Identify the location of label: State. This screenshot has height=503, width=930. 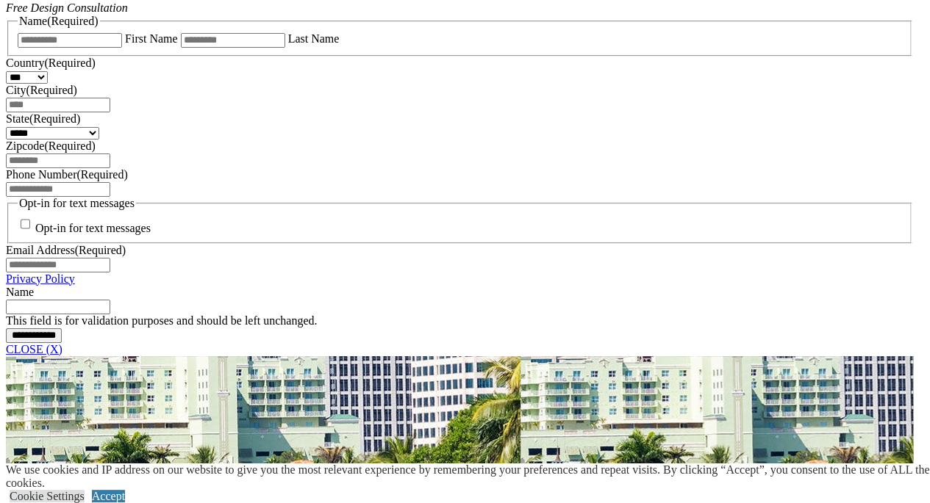
(43, 118).